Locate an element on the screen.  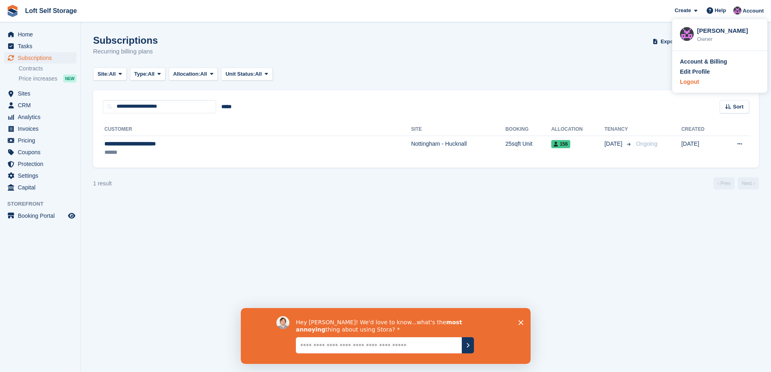
a: Previous is located at coordinates (724, 183).